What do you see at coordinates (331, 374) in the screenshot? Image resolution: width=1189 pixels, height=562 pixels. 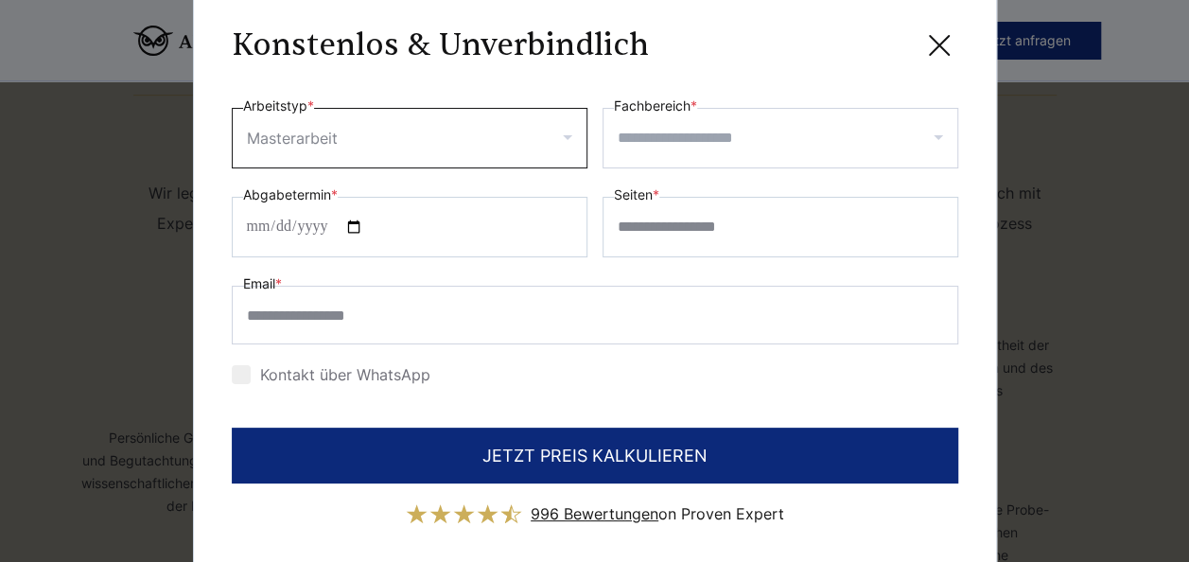 I see `label: Kontakt über WhatsApp` at bounding box center [331, 374].